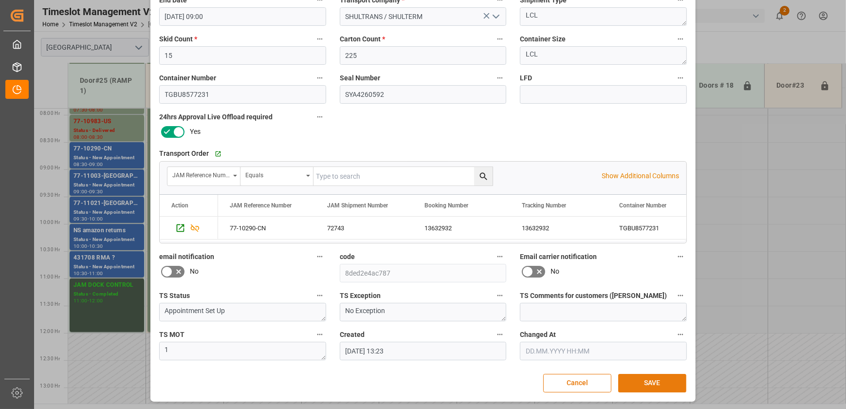  Describe the element at coordinates (360, 296) in the screenshot. I see `span: TS Exception` at that location.